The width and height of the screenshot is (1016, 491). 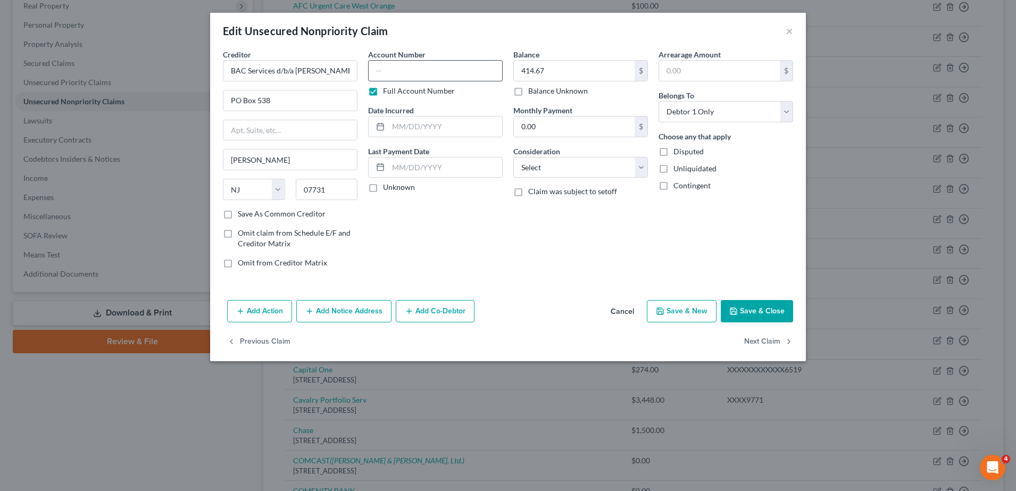 I want to click on label: Balance Unknown, so click(x=558, y=91).